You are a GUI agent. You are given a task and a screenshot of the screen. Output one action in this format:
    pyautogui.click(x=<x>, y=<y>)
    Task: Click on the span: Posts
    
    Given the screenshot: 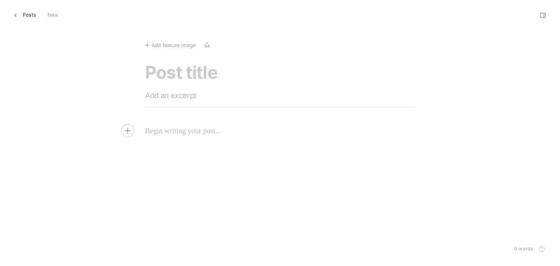 What is the action you would take?
    pyautogui.click(x=30, y=15)
    